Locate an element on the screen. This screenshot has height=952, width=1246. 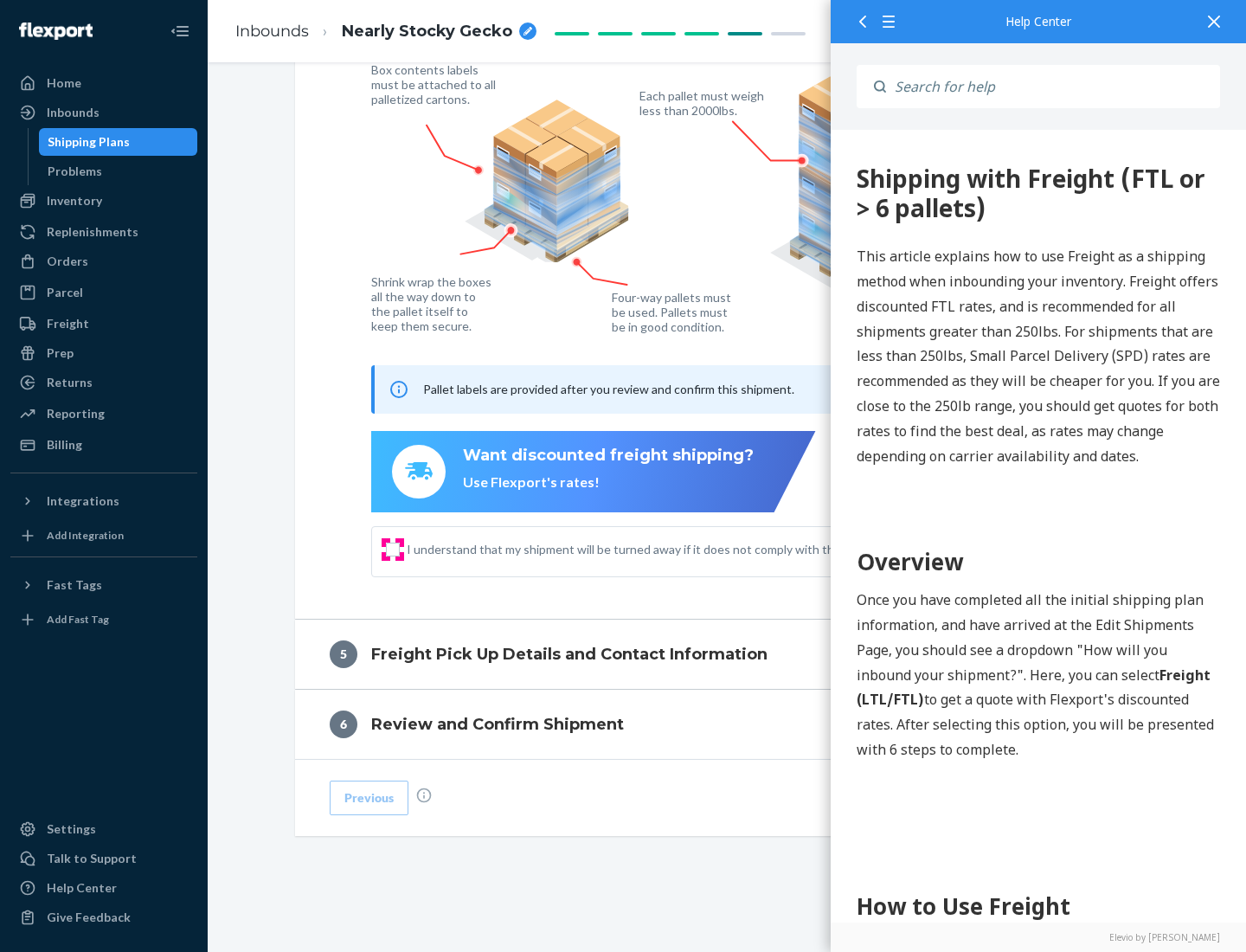
h2: Step 1: Boxes and Labels is located at coordinates (207, 826).